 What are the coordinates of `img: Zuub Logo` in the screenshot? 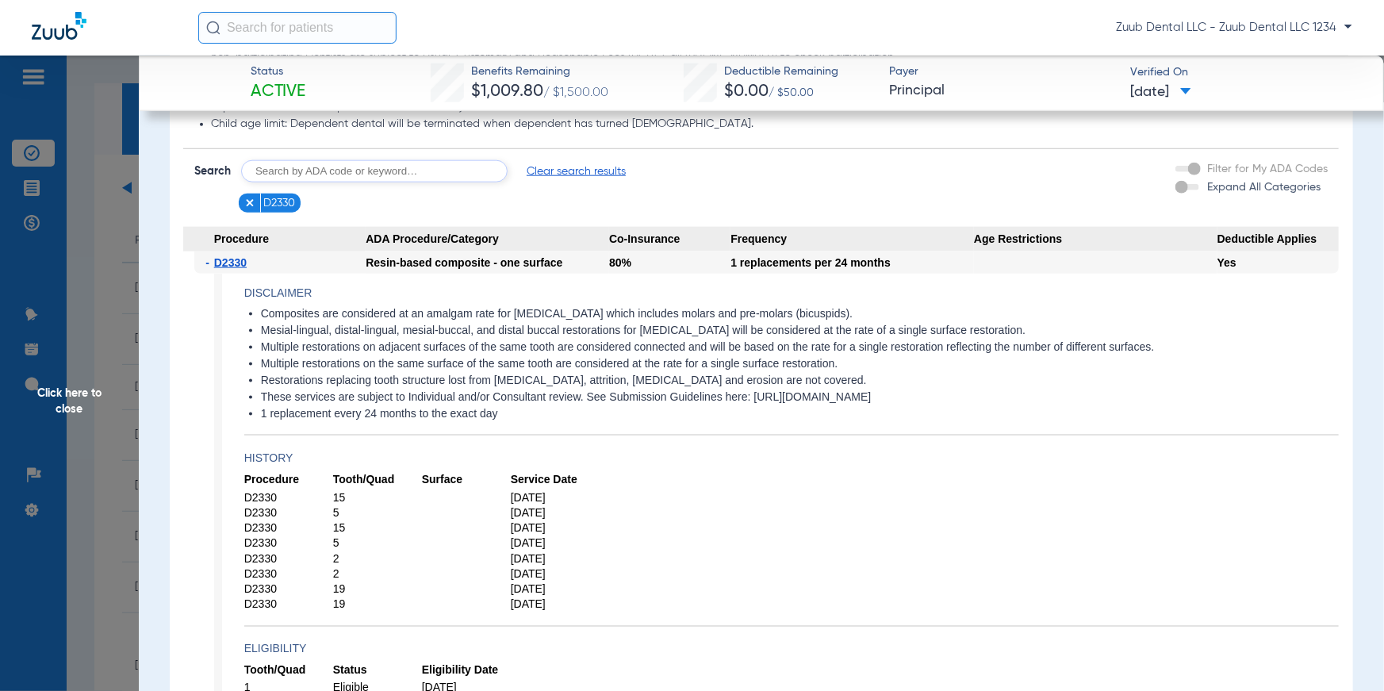 It's located at (59, 25).